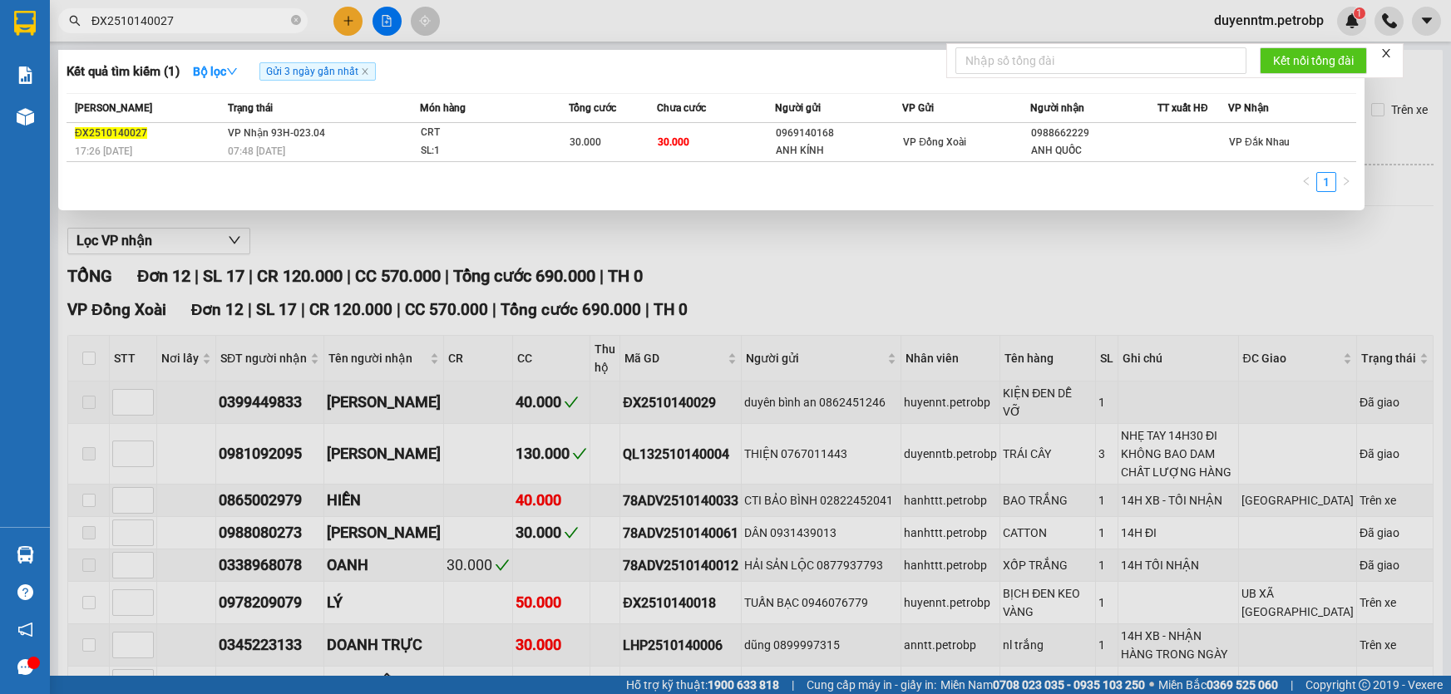 This screenshot has width=1451, height=694. I want to click on h3: Kết quả tìm kiếm ( 1 ), so click(123, 71).